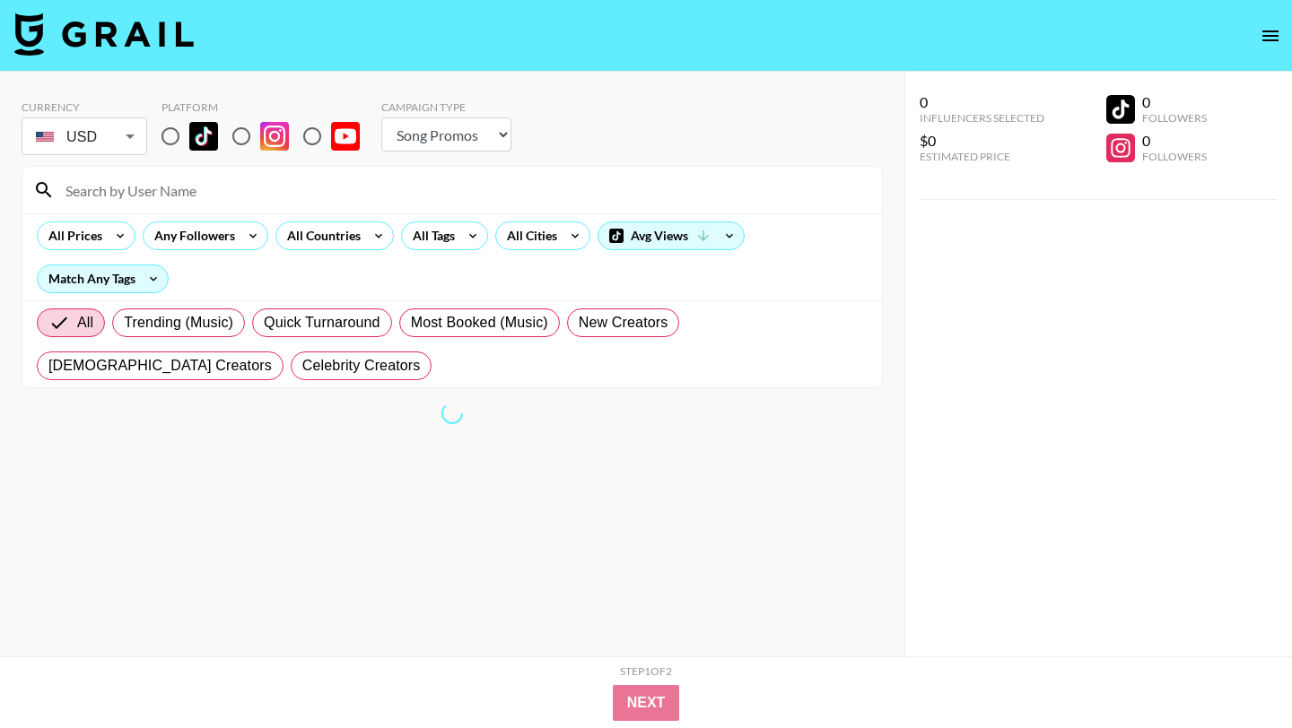 This screenshot has height=728, width=1292. What do you see at coordinates (204, 136) in the screenshot?
I see `img: TikTok` at bounding box center [204, 136].